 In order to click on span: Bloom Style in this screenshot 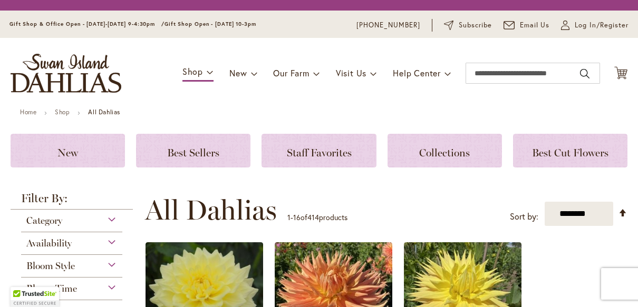, I will do `click(51, 266)`.